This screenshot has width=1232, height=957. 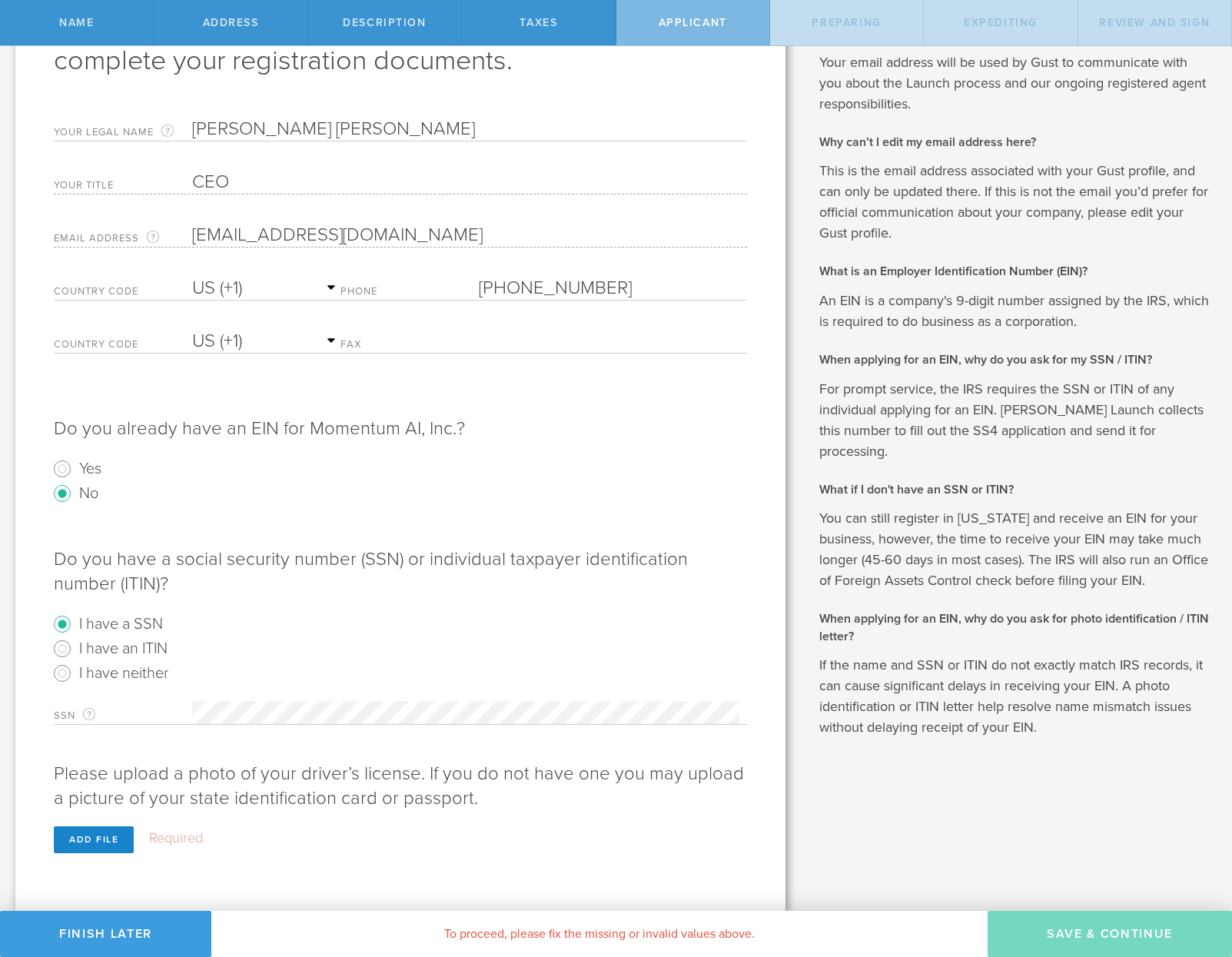 I want to click on span: To proceed, please fix the missing or invalid values above., so click(x=599, y=934).